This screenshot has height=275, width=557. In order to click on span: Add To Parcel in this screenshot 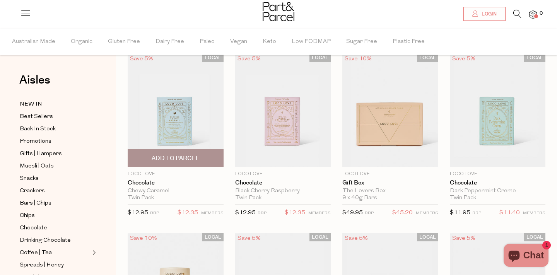, I will do `click(176, 158)`.